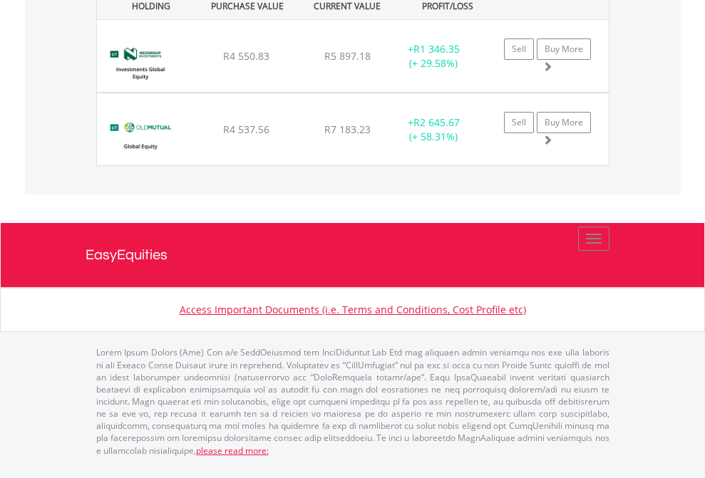 The image size is (705, 478). Describe the element at coordinates (347, 129) in the screenshot. I see `span: R7 183.23` at that location.